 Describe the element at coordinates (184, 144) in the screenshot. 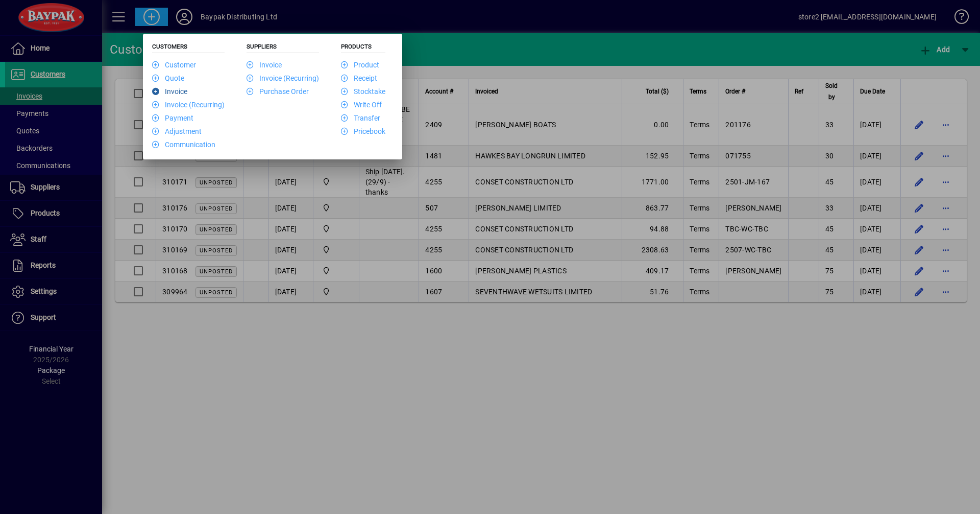

I see `a: Communication` at that location.